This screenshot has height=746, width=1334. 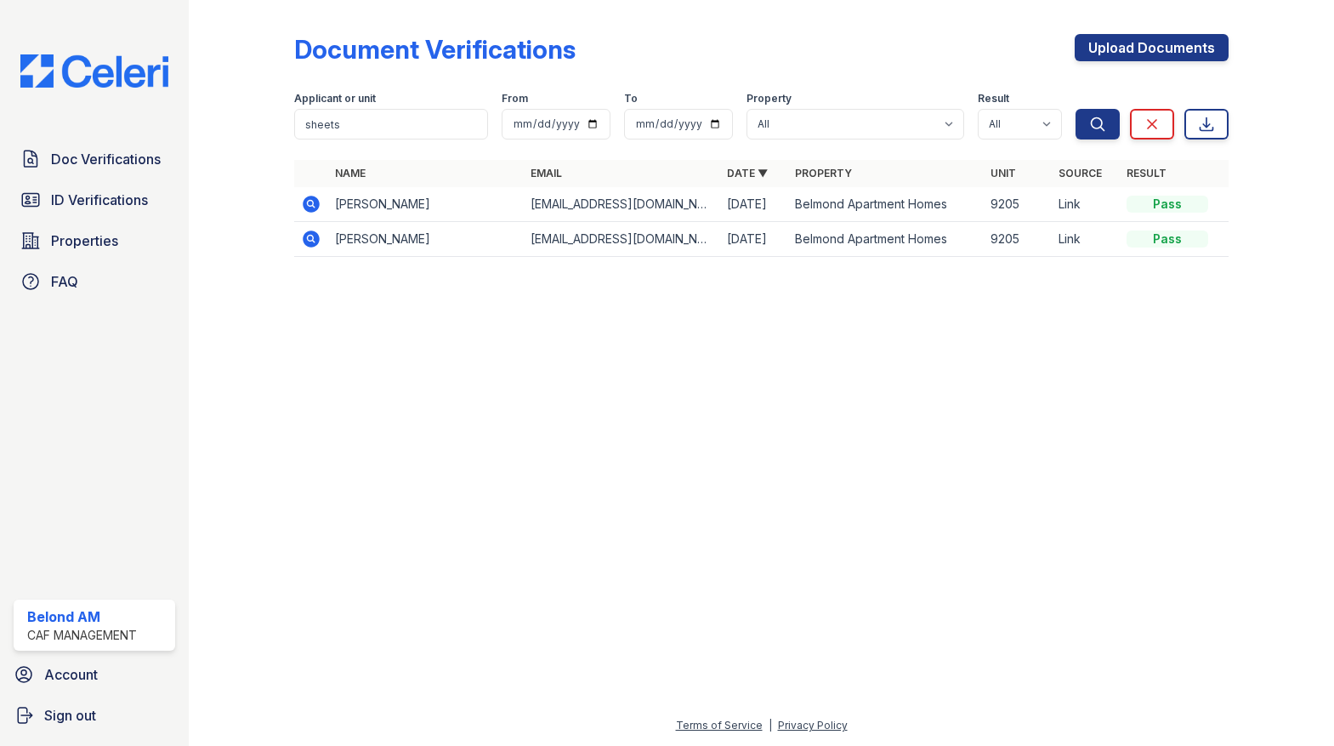 What do you see at coordinates (94, 200) in the screenshot?
I see `a: ID Verifications` at bounding box center [94, 200].